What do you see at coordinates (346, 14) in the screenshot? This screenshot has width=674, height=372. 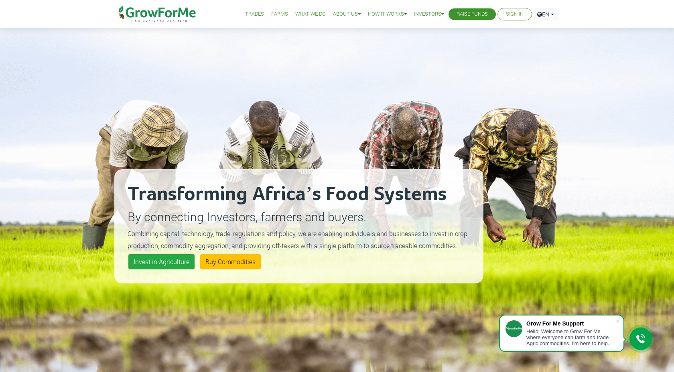 I see `a: About Us` at bounding box center [346, 14].